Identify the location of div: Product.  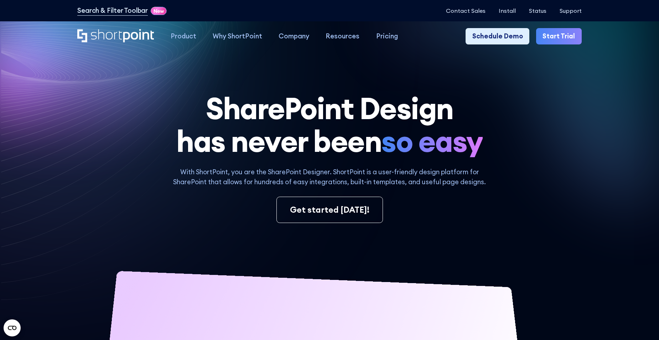
(183, 36).